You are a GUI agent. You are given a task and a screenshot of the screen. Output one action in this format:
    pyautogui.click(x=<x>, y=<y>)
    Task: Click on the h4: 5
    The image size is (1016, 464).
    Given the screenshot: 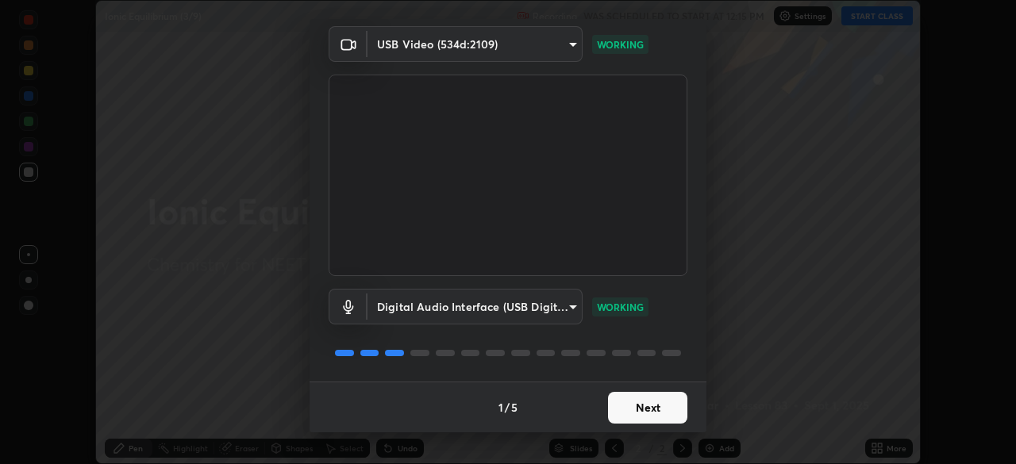 What is the action you would take?
    pyautogui.click(x=514, y=407)
    